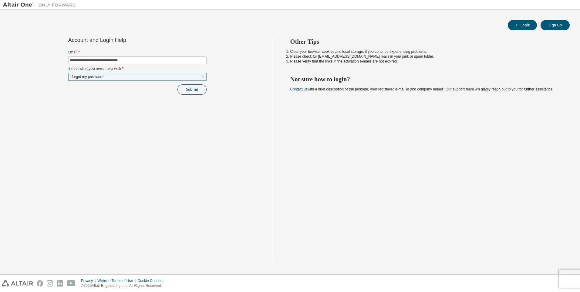 Image resolution: width=580 pixels, height=292 pixels. What do you see at coordinates (50, 283) in the screenshot?
I see `img: instagram.svg` at bounding box center [50, 283].